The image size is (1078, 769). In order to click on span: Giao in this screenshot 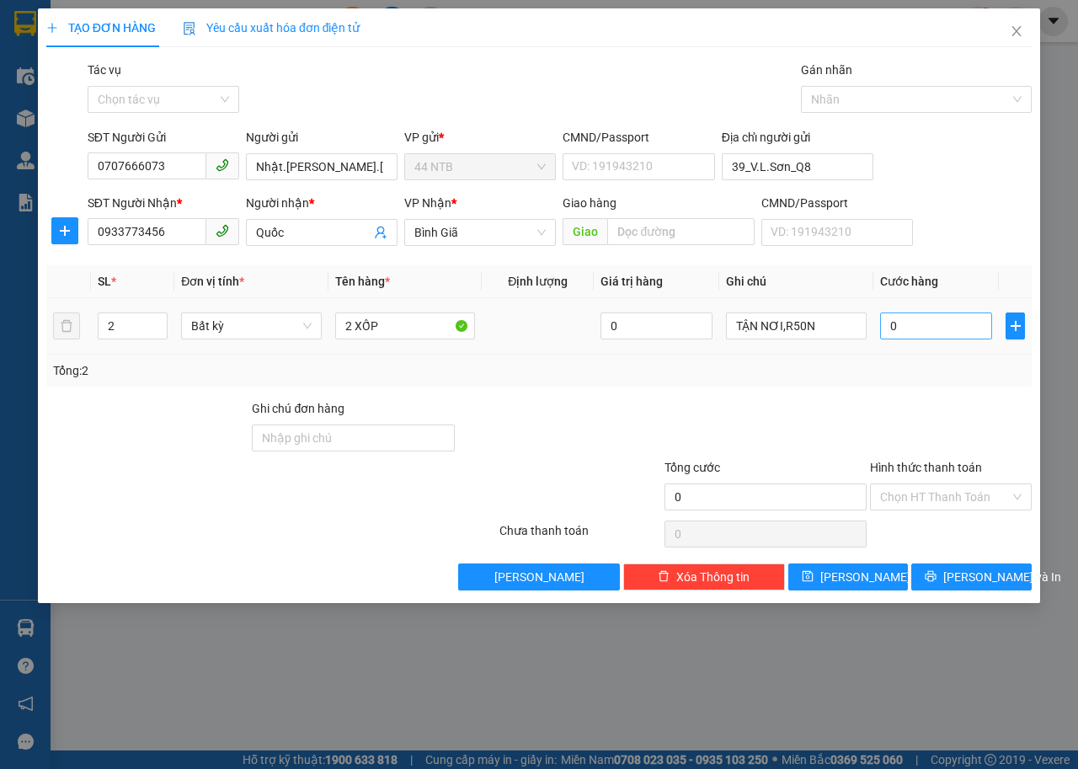, I will do `click(585, 232)`.